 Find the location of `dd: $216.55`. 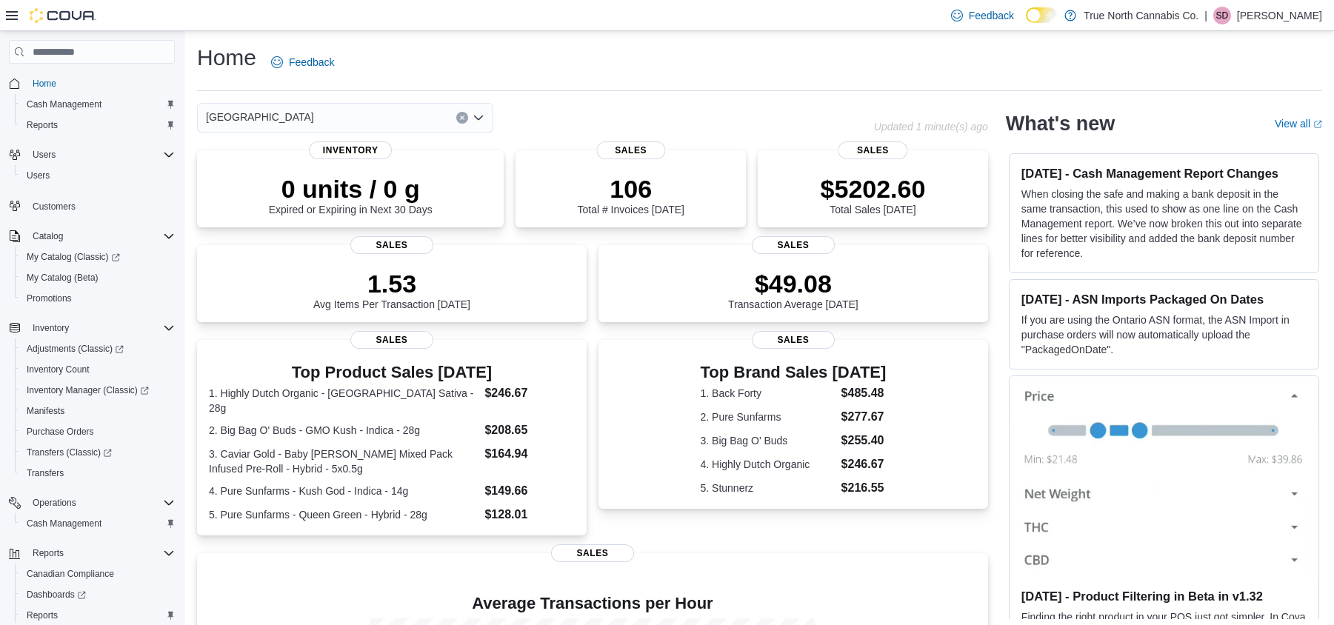

dd: $216.55 is located at coordinates (864, 488).